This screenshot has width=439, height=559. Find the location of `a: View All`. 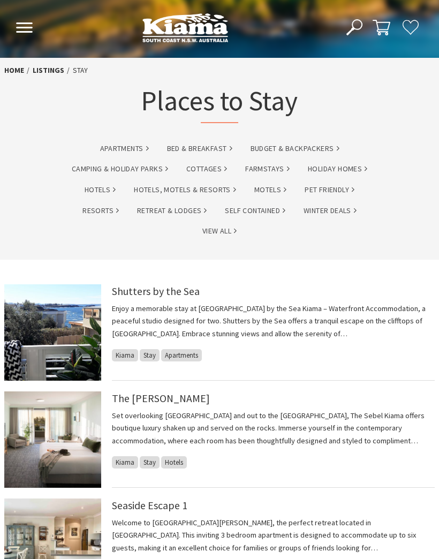

a: View All is located at coordinates (220, 231).